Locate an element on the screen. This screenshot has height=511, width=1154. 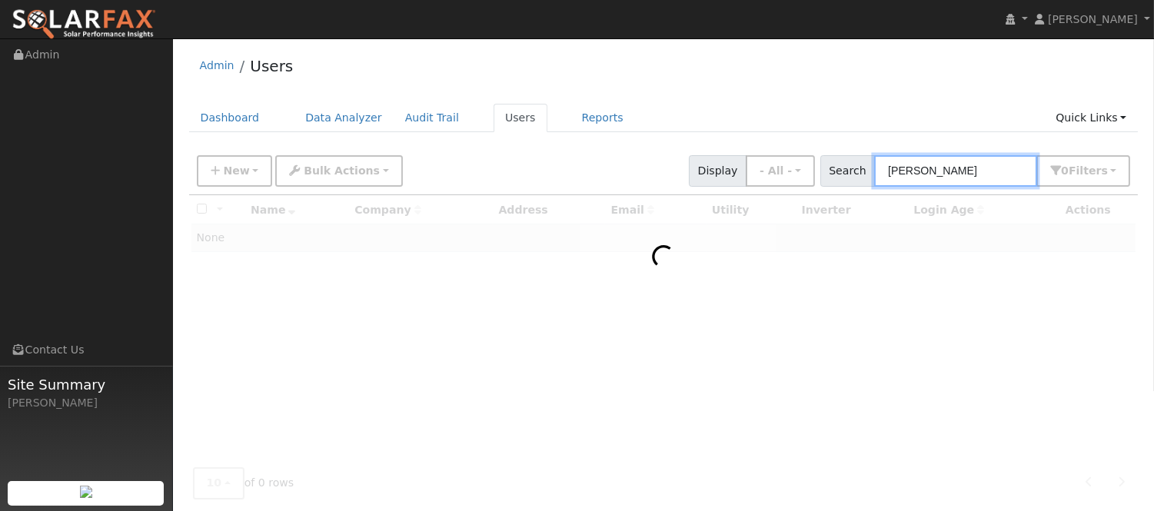
button: 0Filters is located at coordinates (1083, 171).